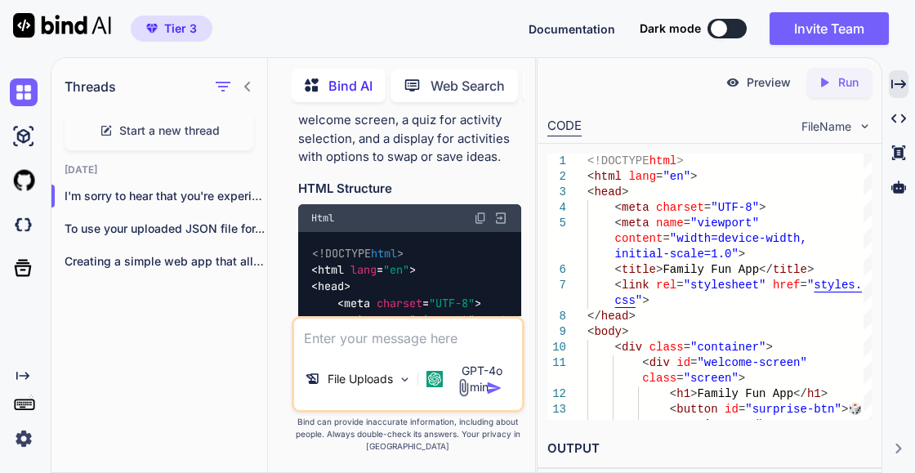  I want to click on span: Family Fun App, so click(746, 394).